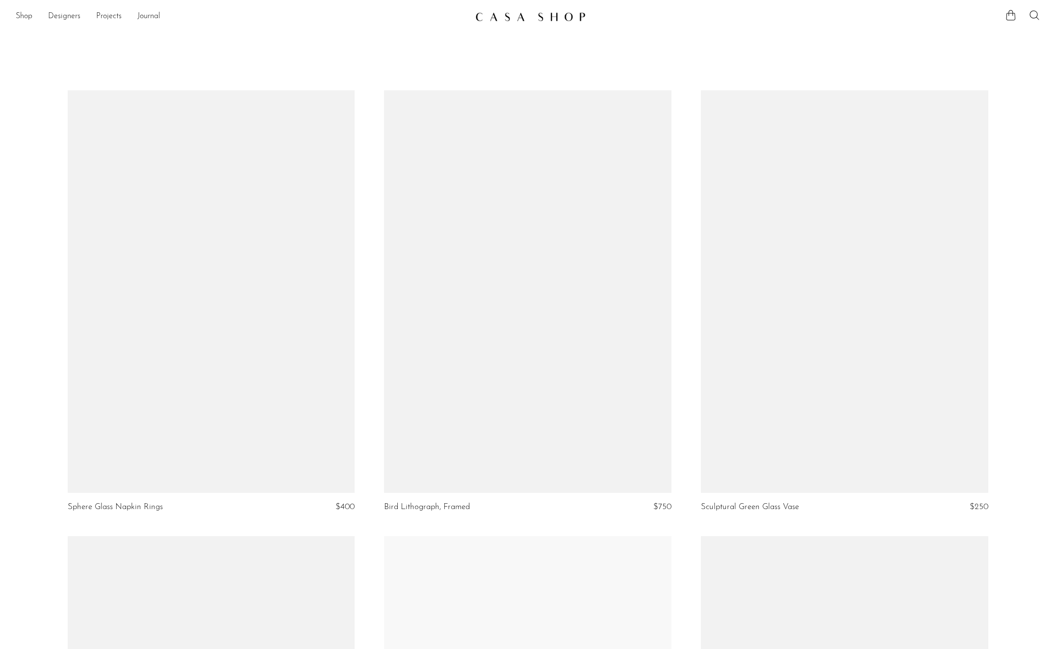 The width and height of the screenshot is (1056, 649). Describe the element at coordinates (427, 507) in the screenshot. I see `a: Bird Lithograph, Framed` at that location.